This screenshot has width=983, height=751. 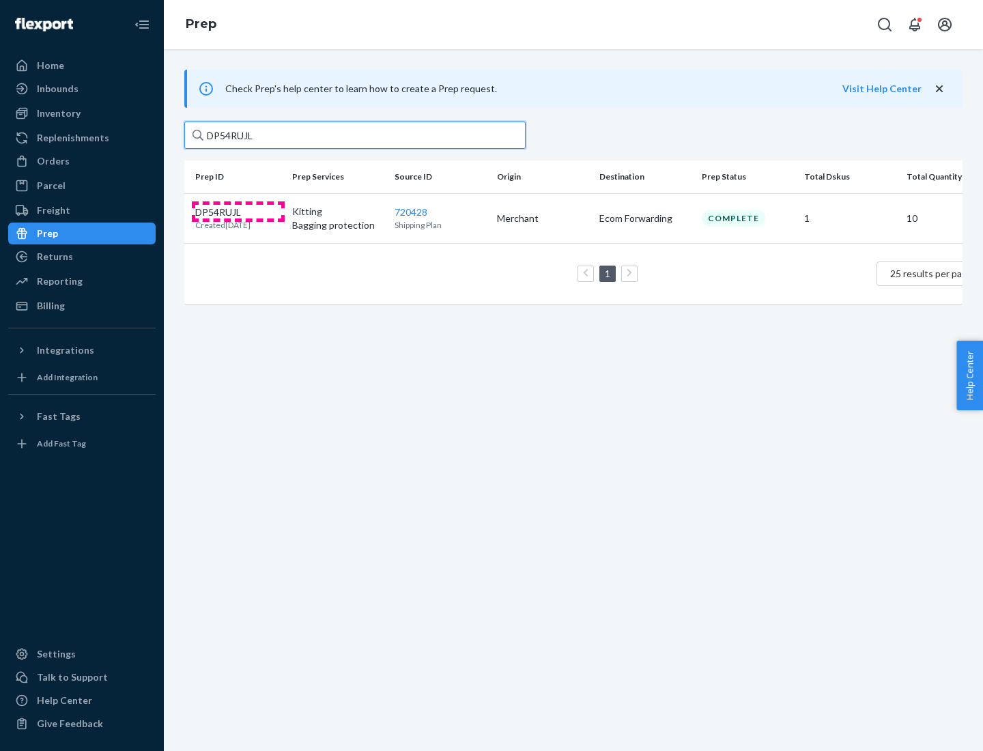 I want to click on div: Add Integration, so click(x=67, y=377).